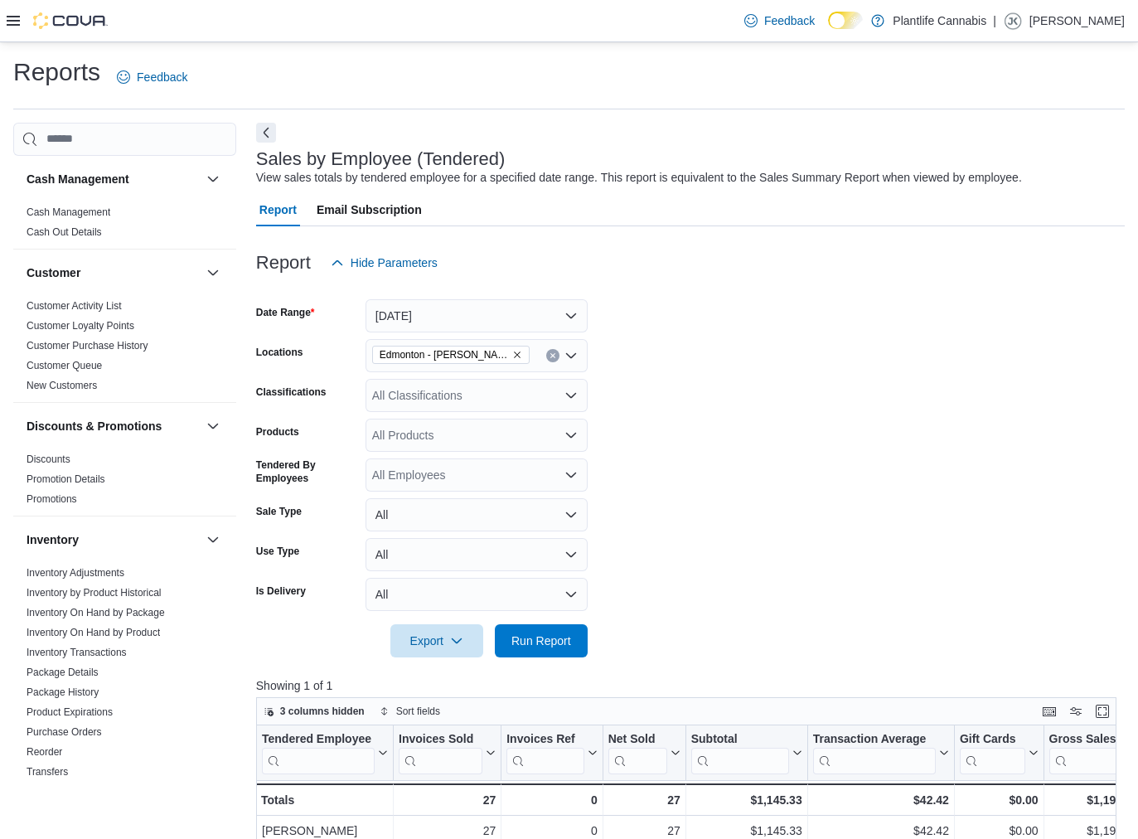 The image size is (1138, 839). I want to click on span: Transfers, so click(47, 772).